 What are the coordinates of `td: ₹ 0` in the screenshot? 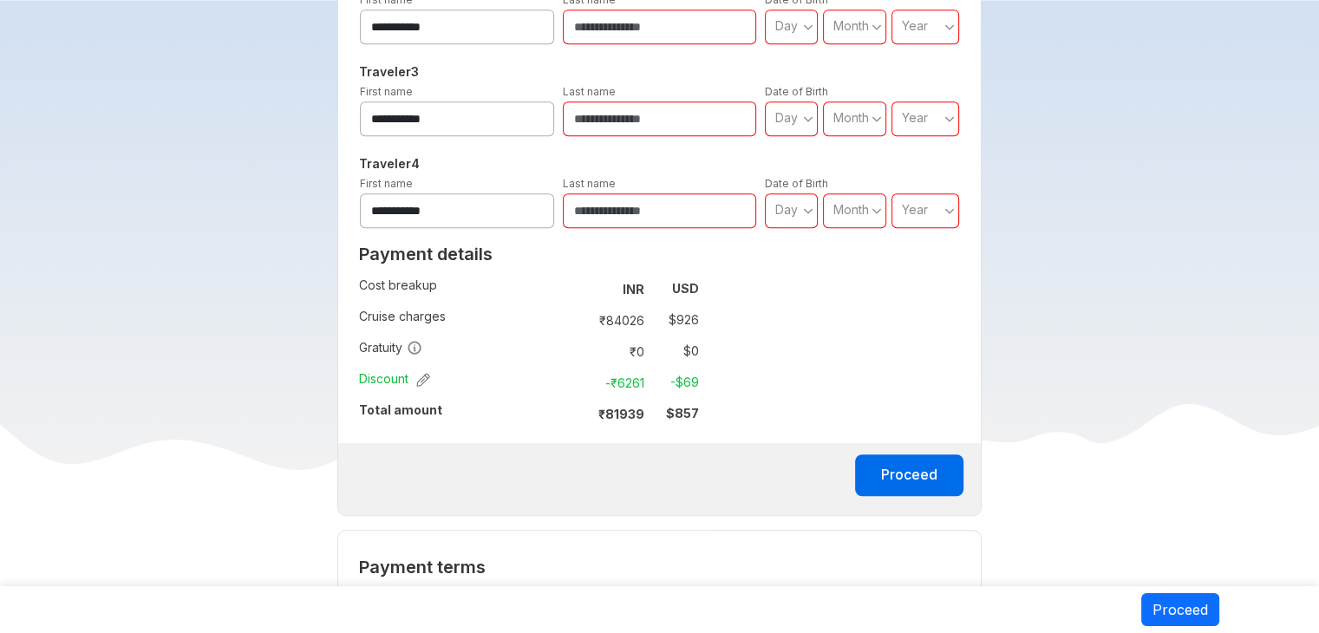 It's located at (615, 351).